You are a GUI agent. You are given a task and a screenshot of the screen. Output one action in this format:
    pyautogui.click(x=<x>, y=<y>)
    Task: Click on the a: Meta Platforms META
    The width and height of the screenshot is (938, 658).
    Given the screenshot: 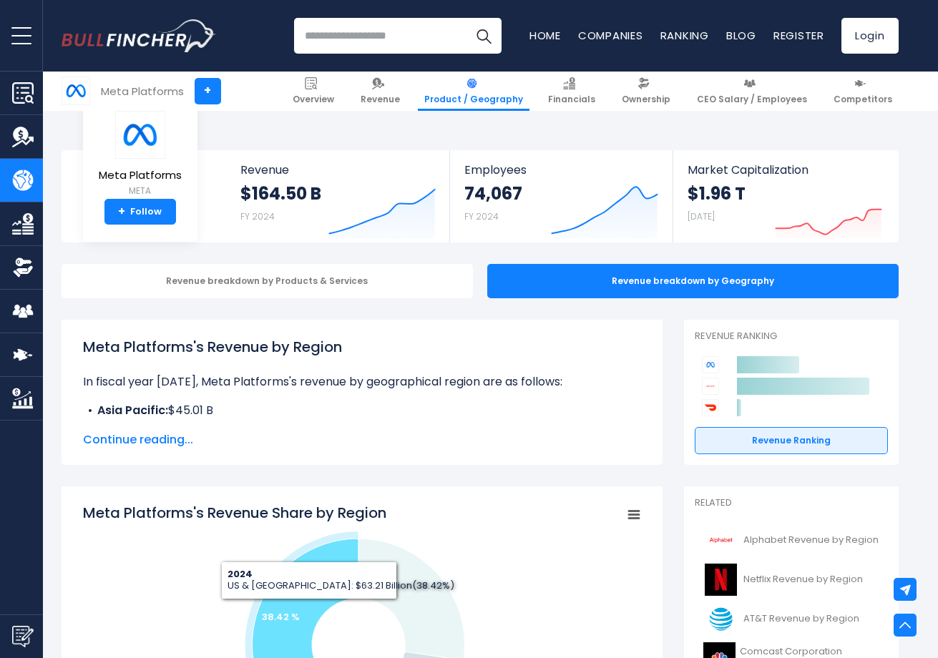 What is the action you would take?
    pyautogui.click(x=140, y=154)
    